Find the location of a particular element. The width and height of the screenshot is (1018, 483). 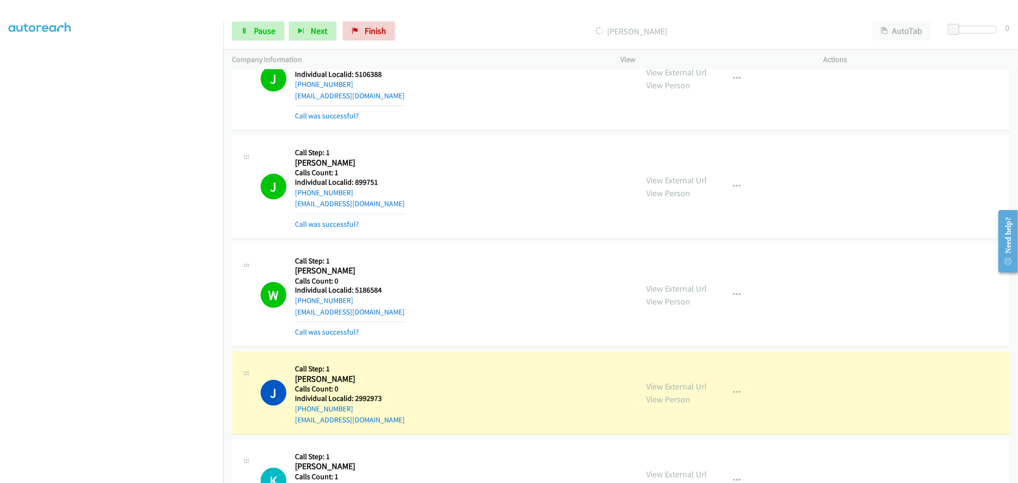

span: Finish is located at coordinates (375, 31).